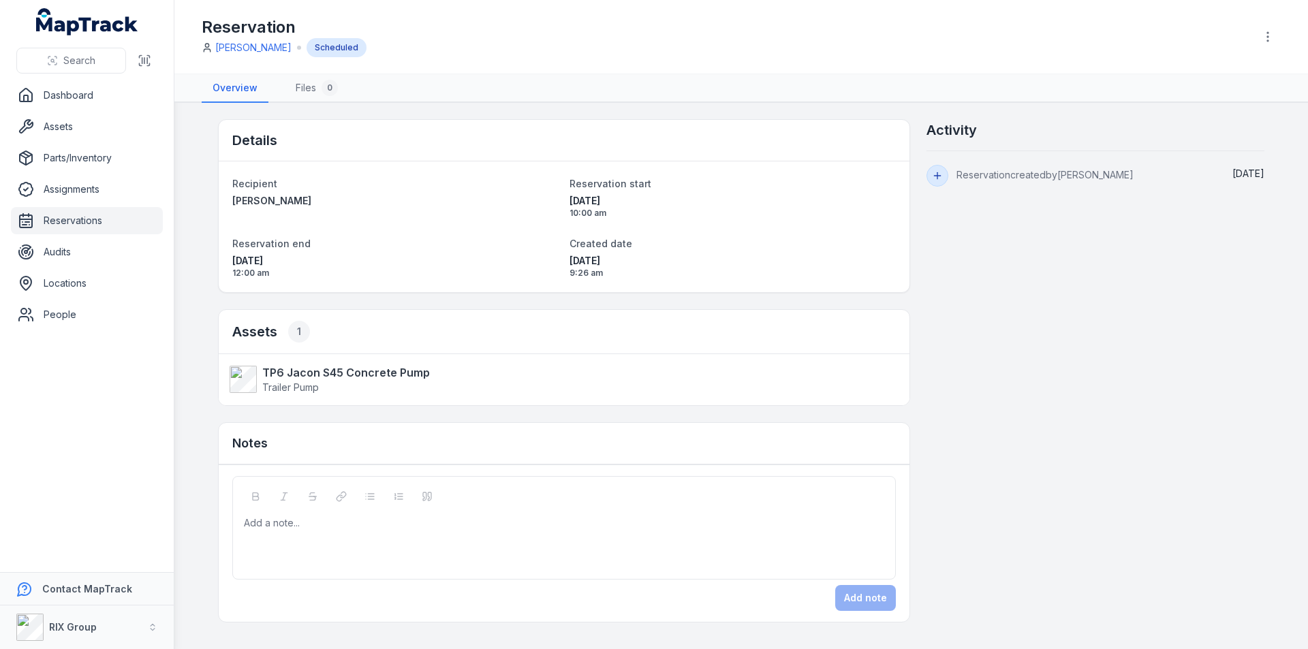 The image size is (1308, 649). Describe the element at coordinates (733, 213) in the screenshot. I see `span: 10:00 am` at that location.